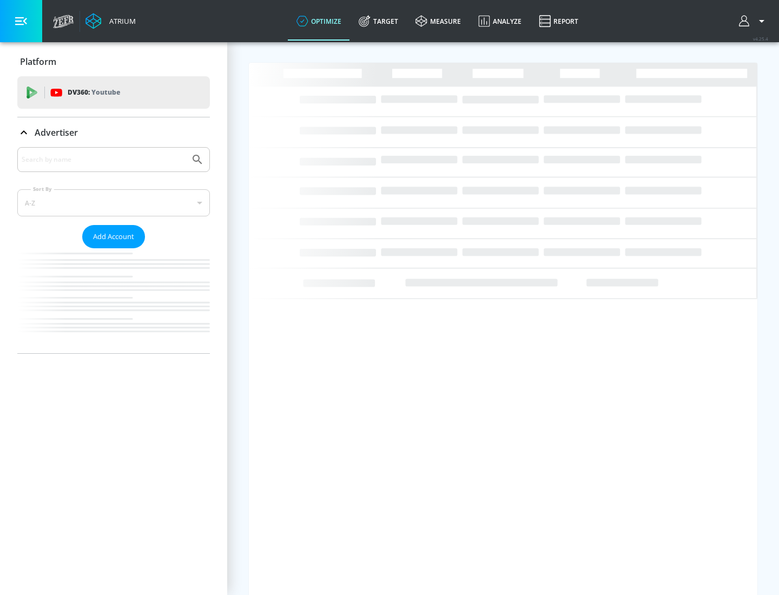 The width and height of the screenshot is (779, 595). What do you see at coordinates (114, 203) in the screenshot?
I see `div: A-Z` at bounding box center [114, 203].